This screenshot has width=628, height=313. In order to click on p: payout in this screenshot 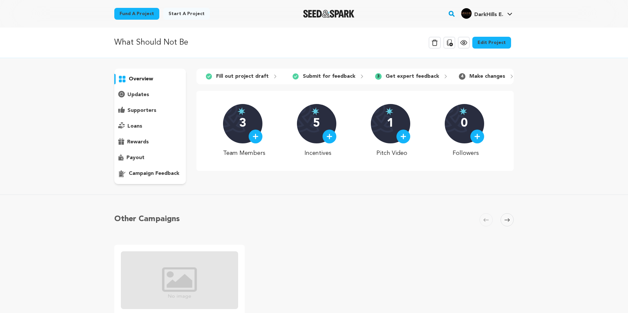, I will do `click(135, 158)`.